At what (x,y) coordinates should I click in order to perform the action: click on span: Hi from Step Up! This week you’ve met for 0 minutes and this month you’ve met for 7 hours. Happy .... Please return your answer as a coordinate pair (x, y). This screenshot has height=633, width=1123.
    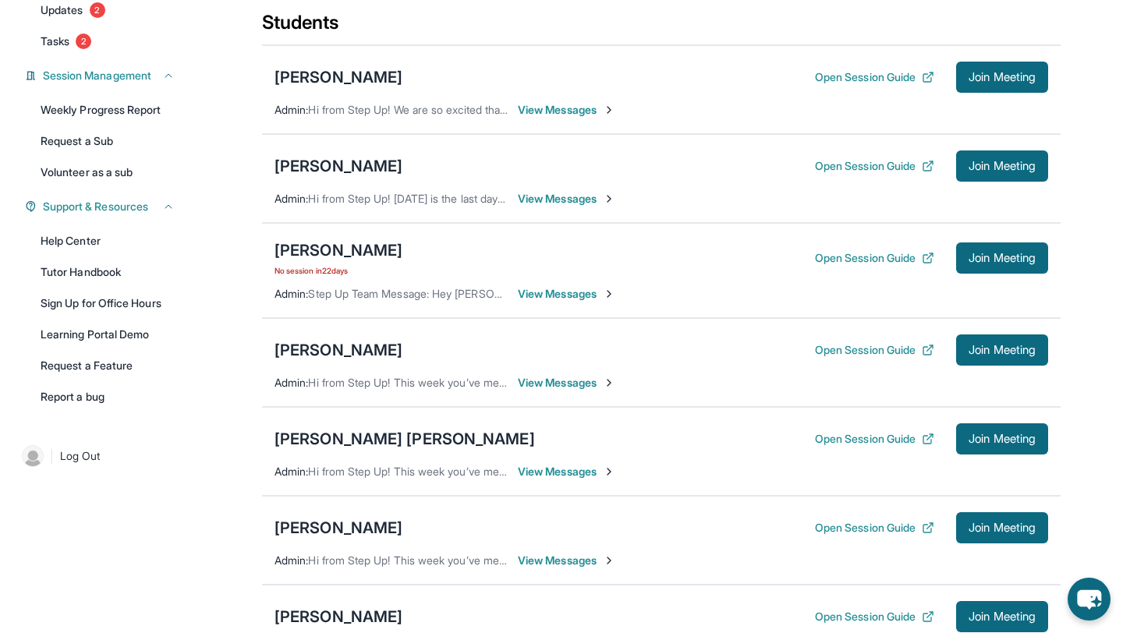
    Looking at the image, I should click on (575, 471).